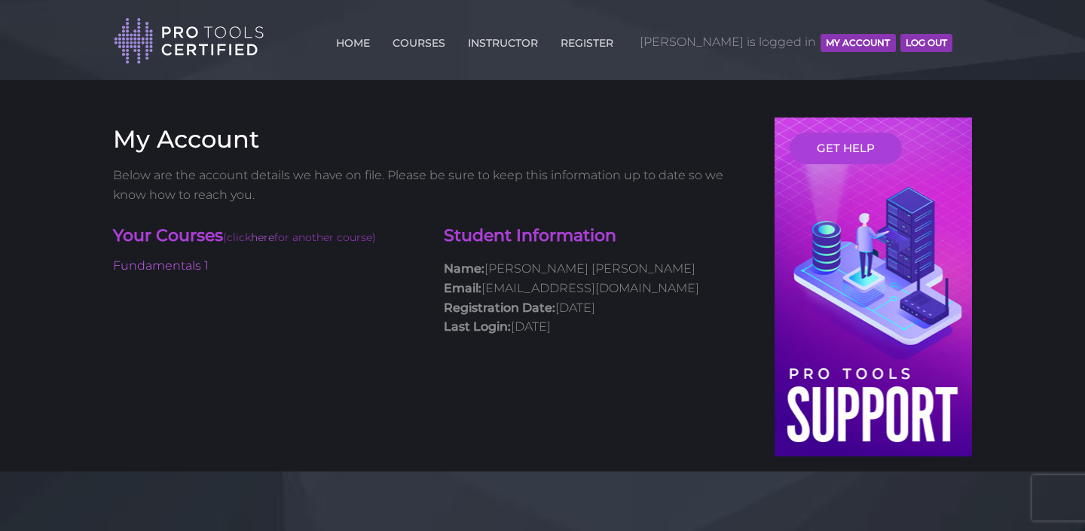 The image size is (1085, 531). I want to click on strong: Last Login:, so click(477, 326).